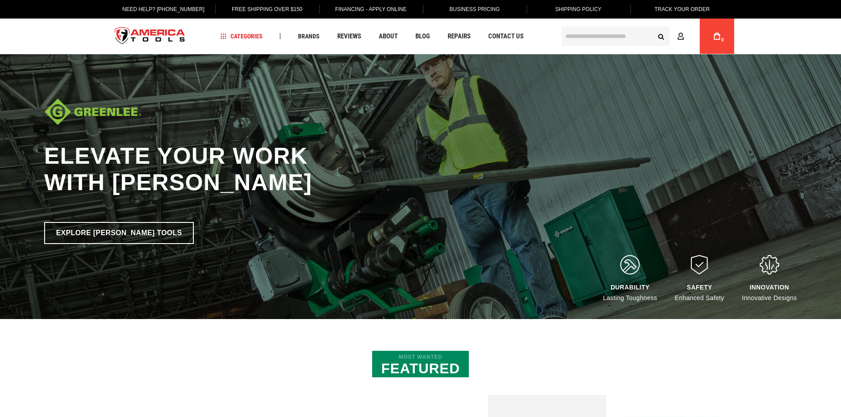  Describe the element at coordinates (459, 36) in the screenshot. I see `a: Repairs` at that location.